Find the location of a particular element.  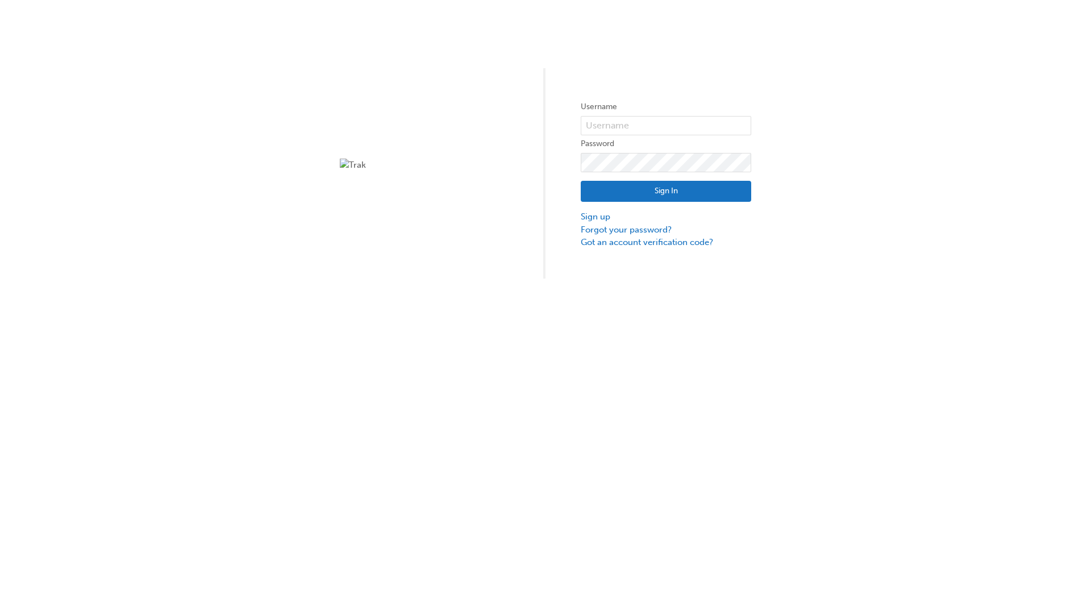

a: Sign up is located at coordinates (666, 217).